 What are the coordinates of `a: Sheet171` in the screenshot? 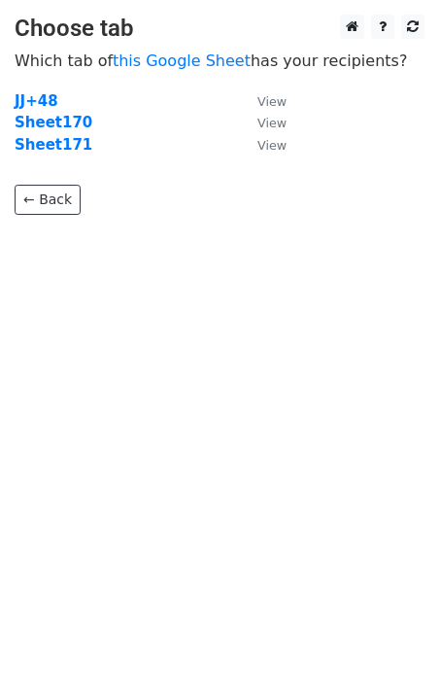 It's located at (53, 145).